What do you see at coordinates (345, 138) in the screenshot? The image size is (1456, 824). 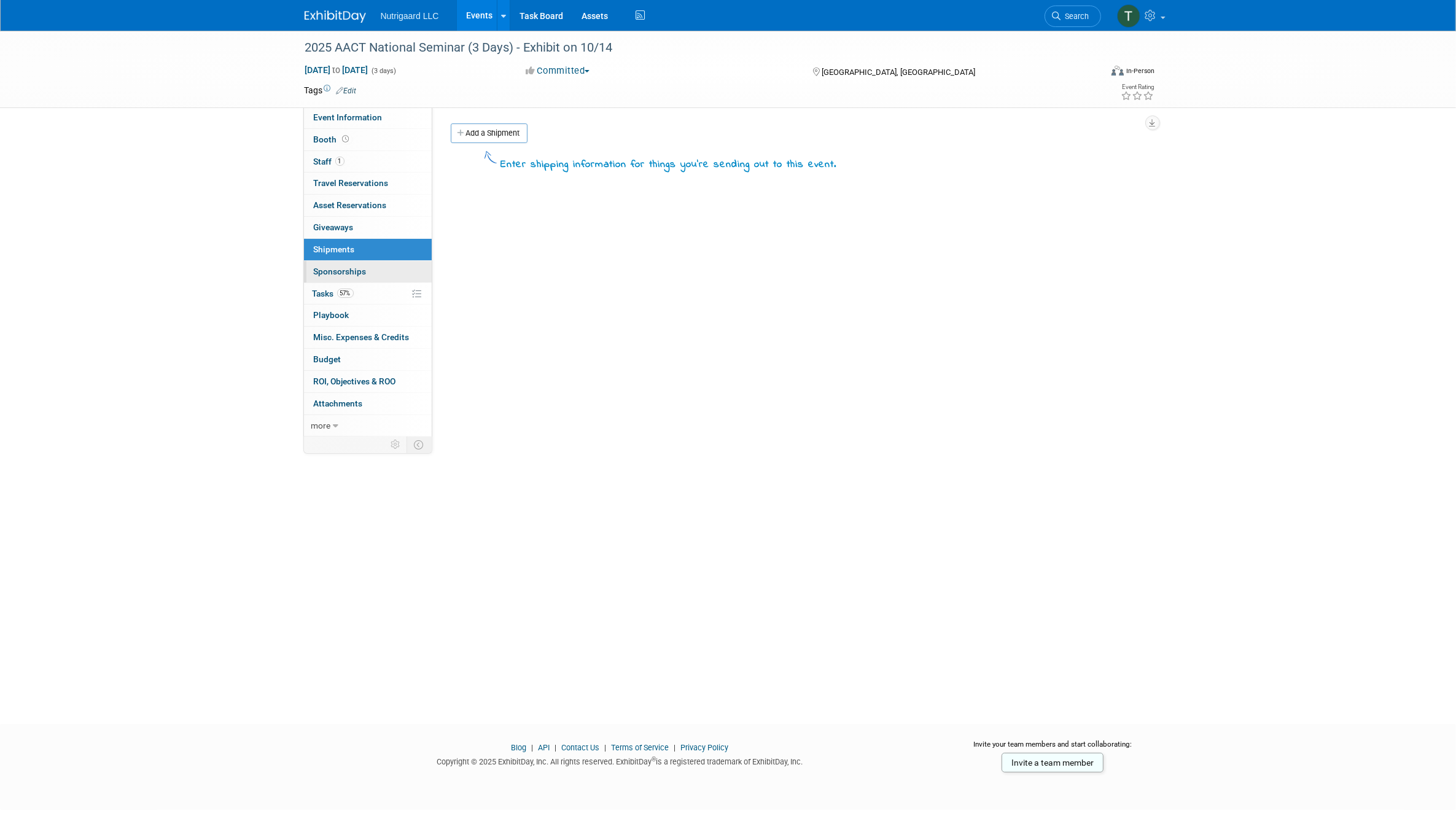 I see `span: Booth not reserved yet` at bounding box center [345, 138].